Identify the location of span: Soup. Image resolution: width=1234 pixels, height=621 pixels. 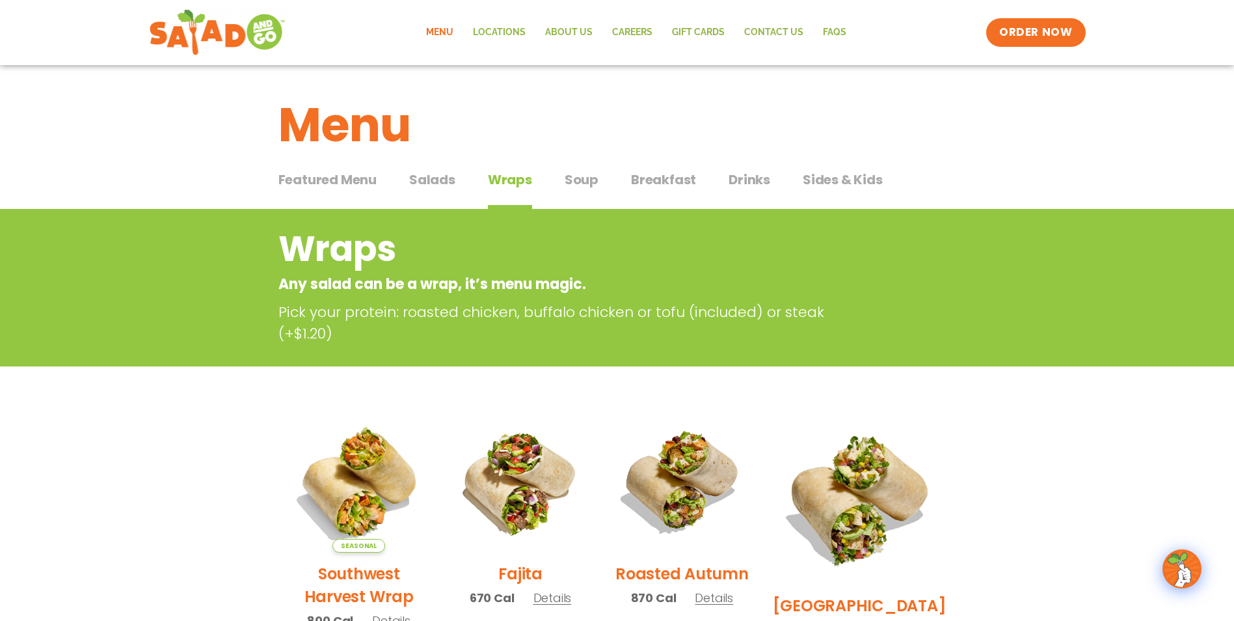
(582, 180).